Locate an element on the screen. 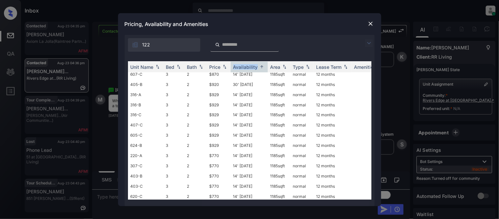 The height and width of the screenshot is (219, 499). td: 316-A is located at coordinates (146, 94).